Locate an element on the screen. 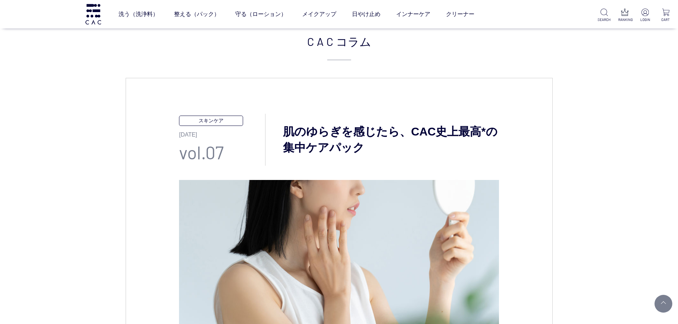 The image size is (678, 324). h2: CAC is located at coordinates (339, 46).